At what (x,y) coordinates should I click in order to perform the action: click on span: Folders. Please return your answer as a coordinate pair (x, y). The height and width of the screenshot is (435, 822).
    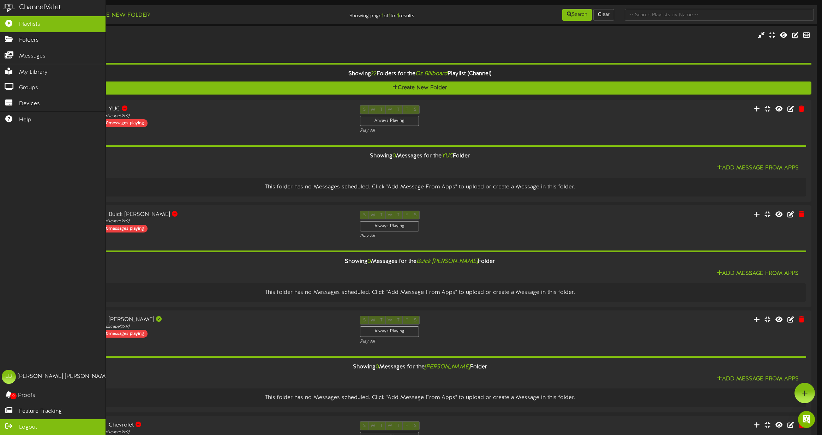
    Looking at the image, I should click on (29, 40).